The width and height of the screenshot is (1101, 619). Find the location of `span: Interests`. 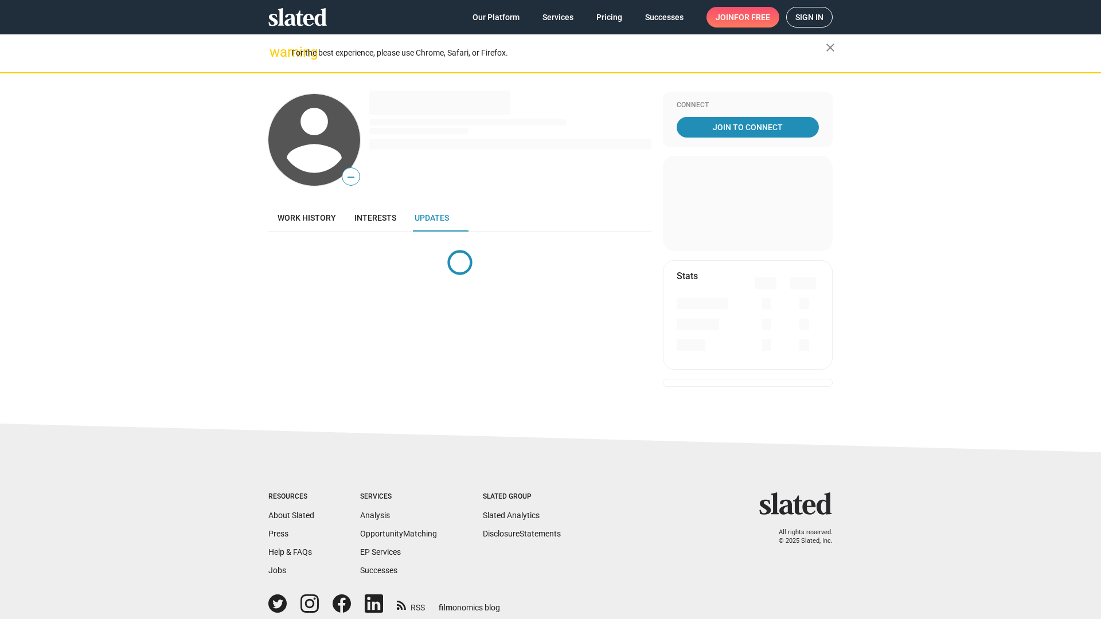

span: Interests is located at coordinates (375, 218).